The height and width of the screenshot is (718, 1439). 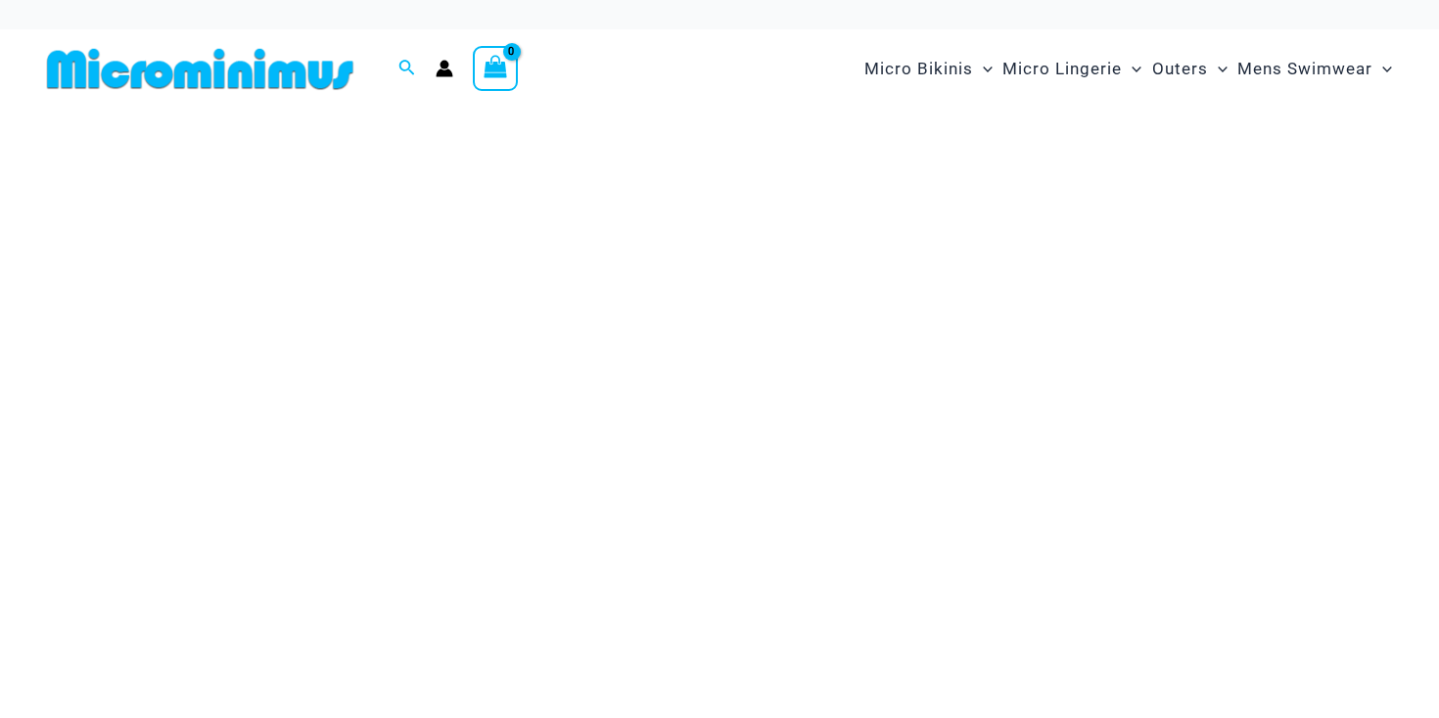 I want to click on span: Mens Swimwear, so click(x=1305, y=69).